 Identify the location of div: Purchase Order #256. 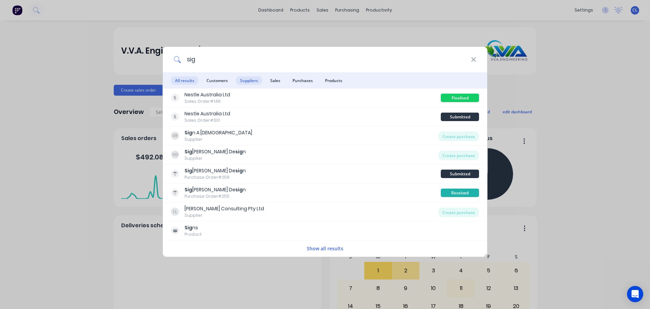
(215, 177).